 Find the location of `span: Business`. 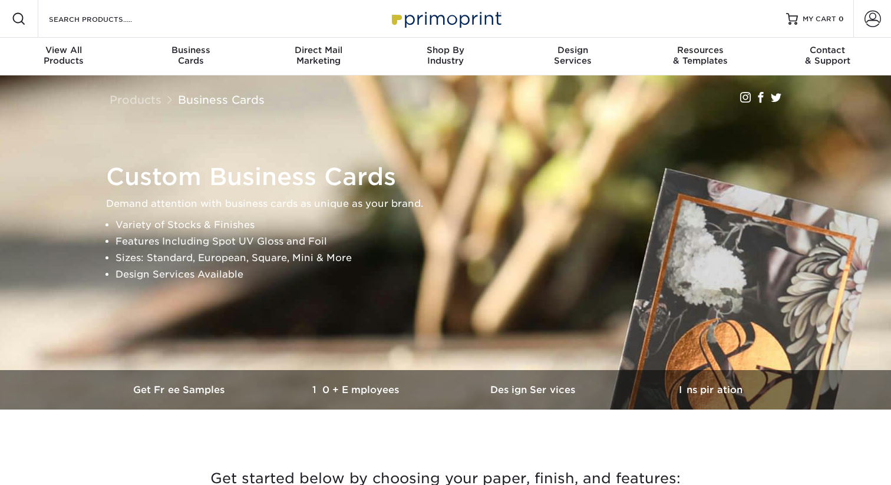

span: Business is located at coordinates (191, 50).